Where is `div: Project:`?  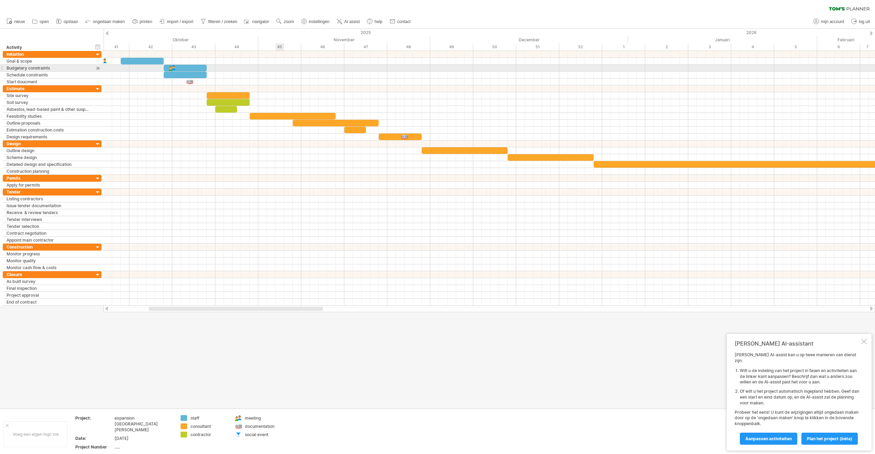
div: Project: is located at coordinates (94, 418).